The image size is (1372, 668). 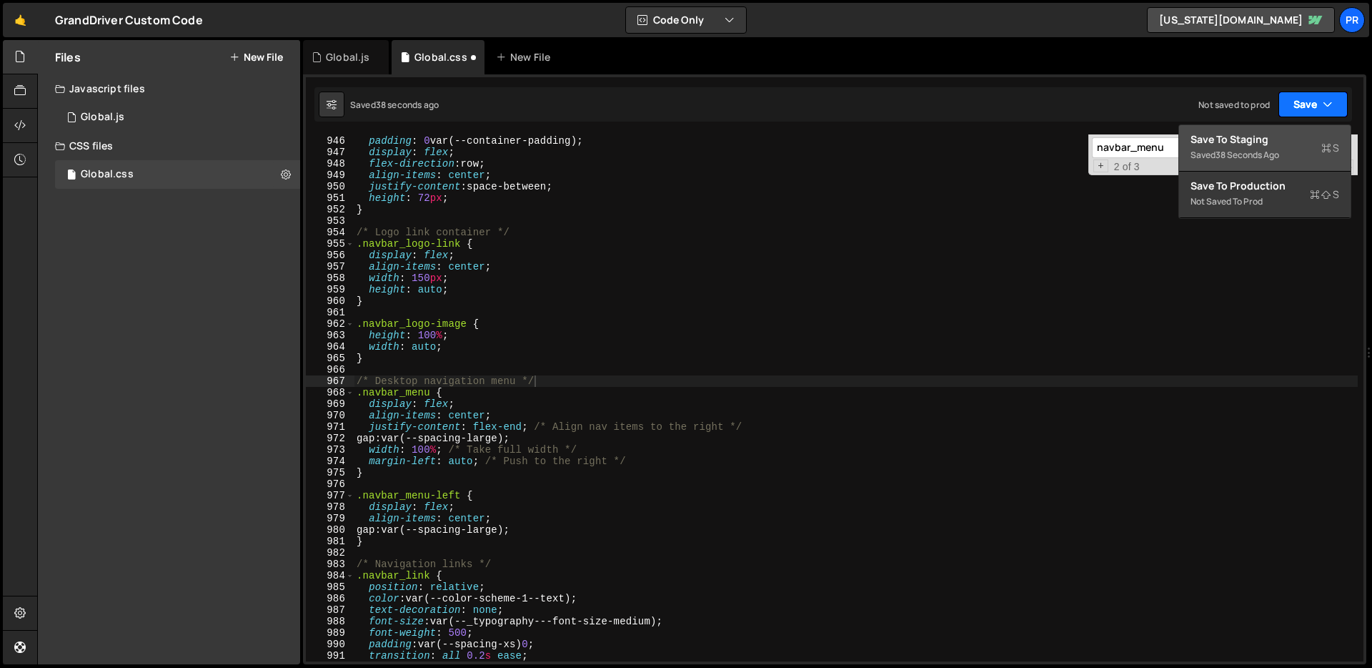 I want to click on div: 950, so click(x=330, y=187).